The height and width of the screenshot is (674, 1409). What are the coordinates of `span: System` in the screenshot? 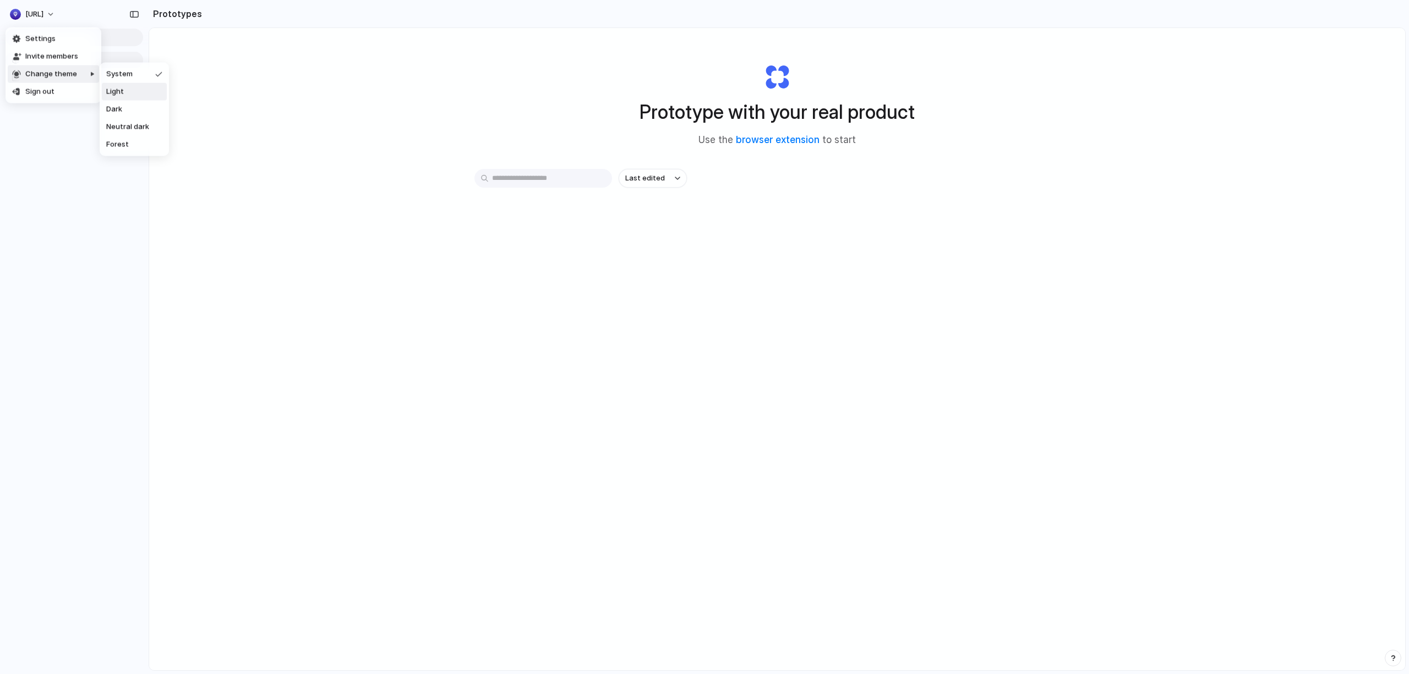 It's located at (119, 74).